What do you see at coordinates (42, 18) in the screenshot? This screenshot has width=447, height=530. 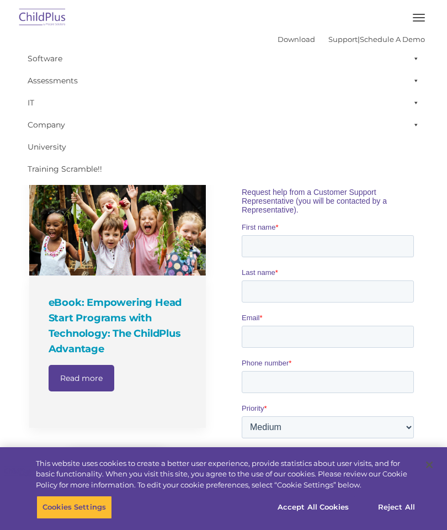 I see `img: ChildPlus by Procare Solutions` at bounding box center [42, 18].